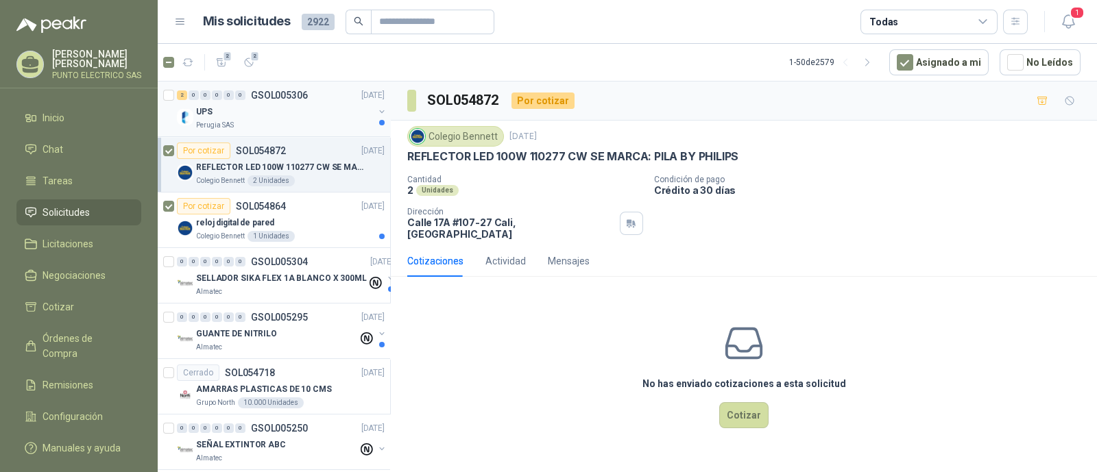  I want to click on button: Cotizar, so click(744, 416).